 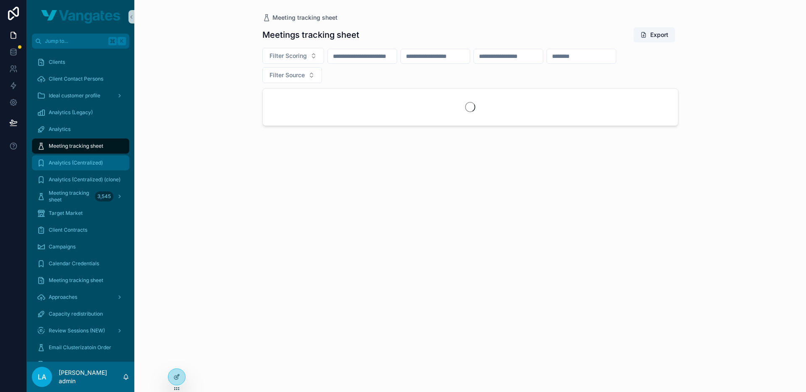 I want to click on div: scrollable content, so click(x=81, y=205).